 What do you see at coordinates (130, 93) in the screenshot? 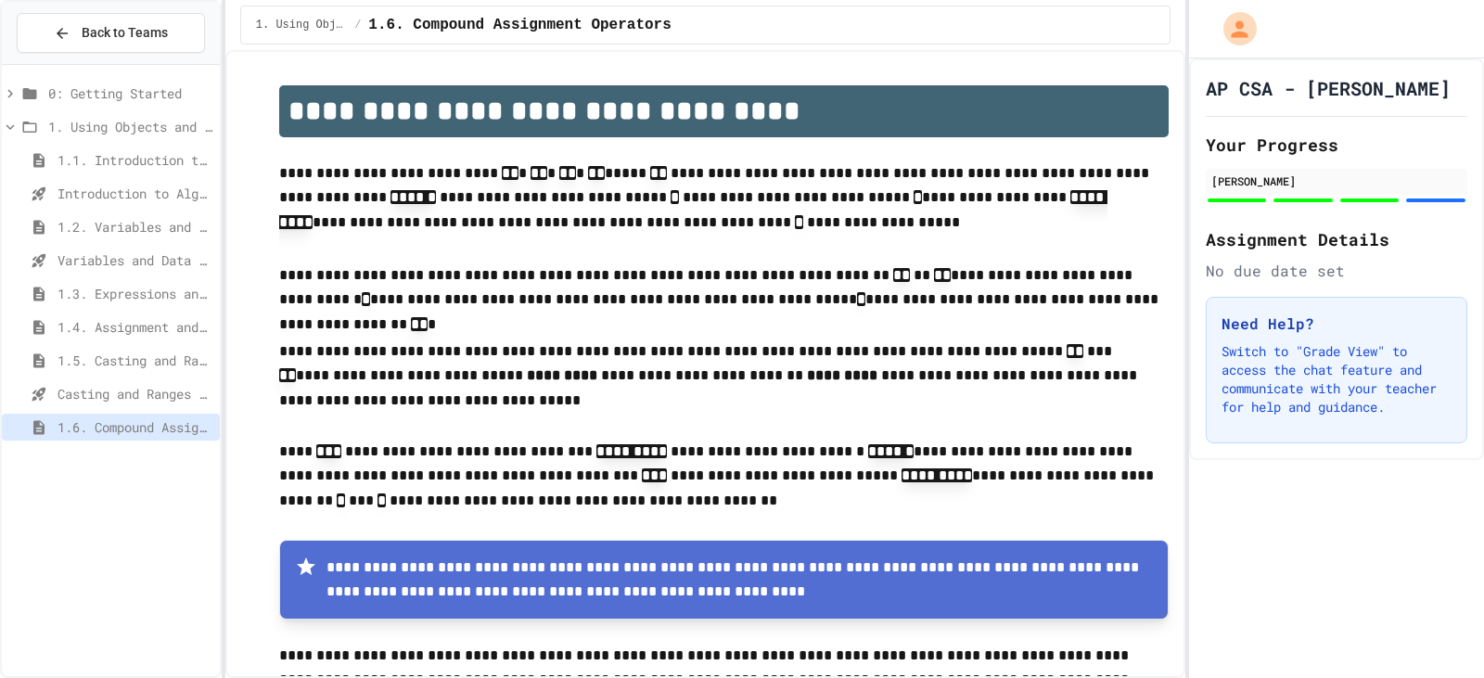
I see `span: 0: Getting Started` at bounding box center [130, 93].